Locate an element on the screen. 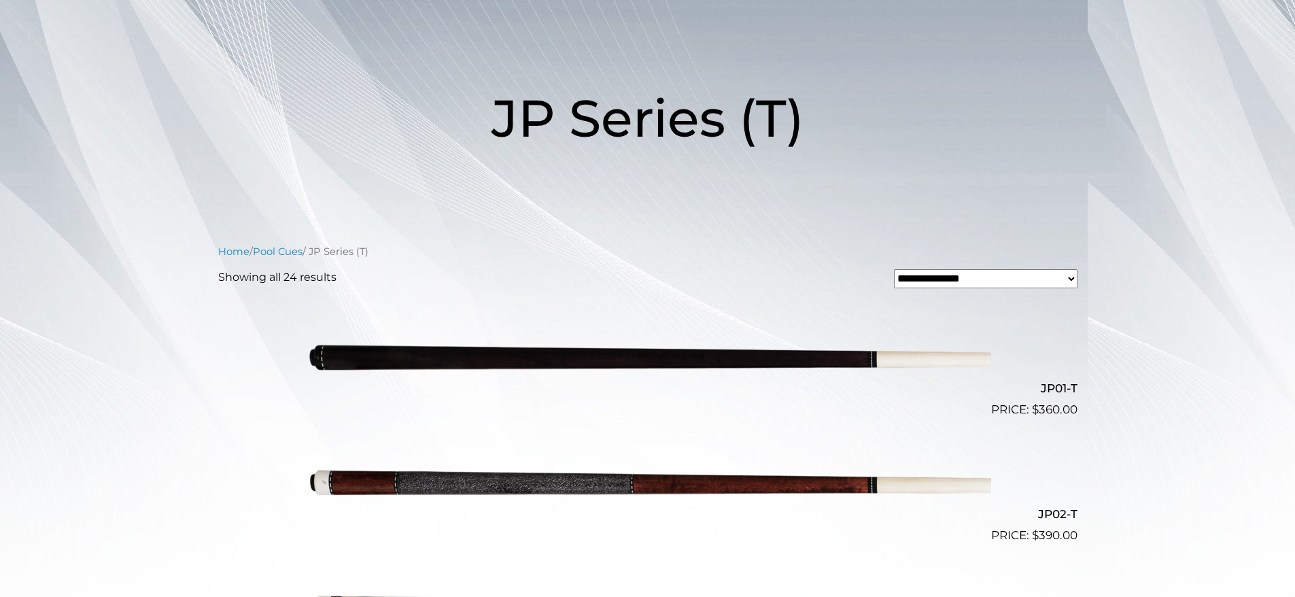  nav: Breadcrumb is located at coordinates (648, 251).